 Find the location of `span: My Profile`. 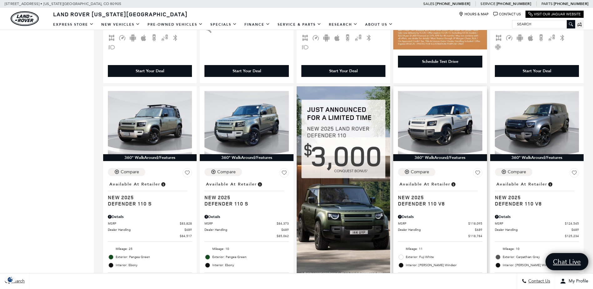

span: My Profile is located at coordinates (577, 281).